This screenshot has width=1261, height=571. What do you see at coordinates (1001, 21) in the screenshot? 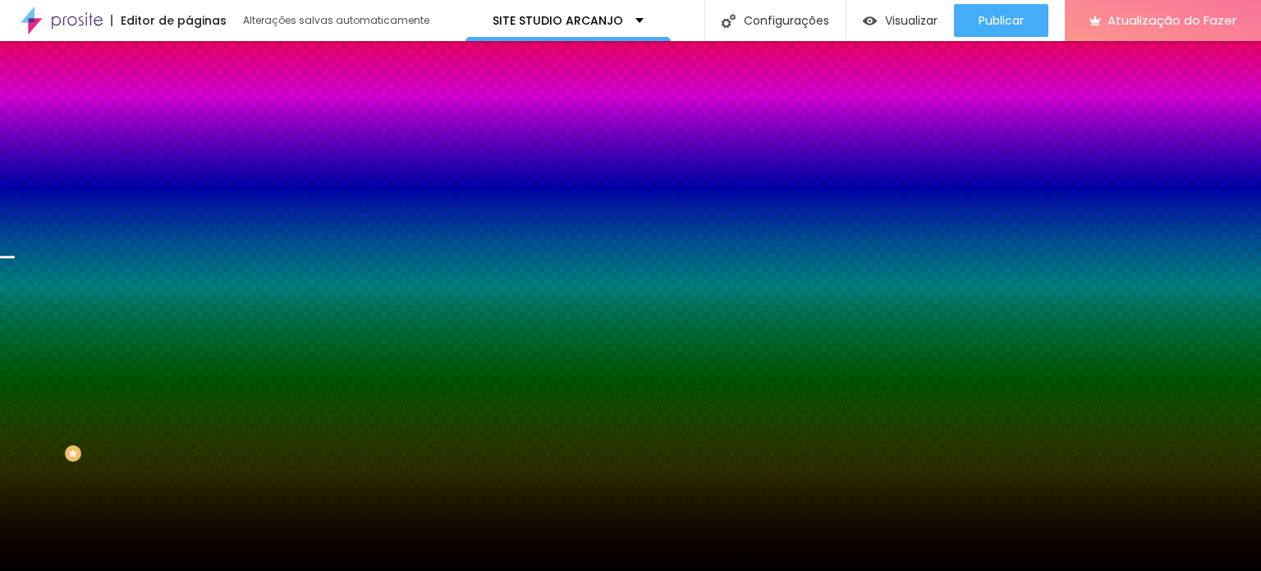
I see `font: Publicar` at bounding box center [1001, 21].